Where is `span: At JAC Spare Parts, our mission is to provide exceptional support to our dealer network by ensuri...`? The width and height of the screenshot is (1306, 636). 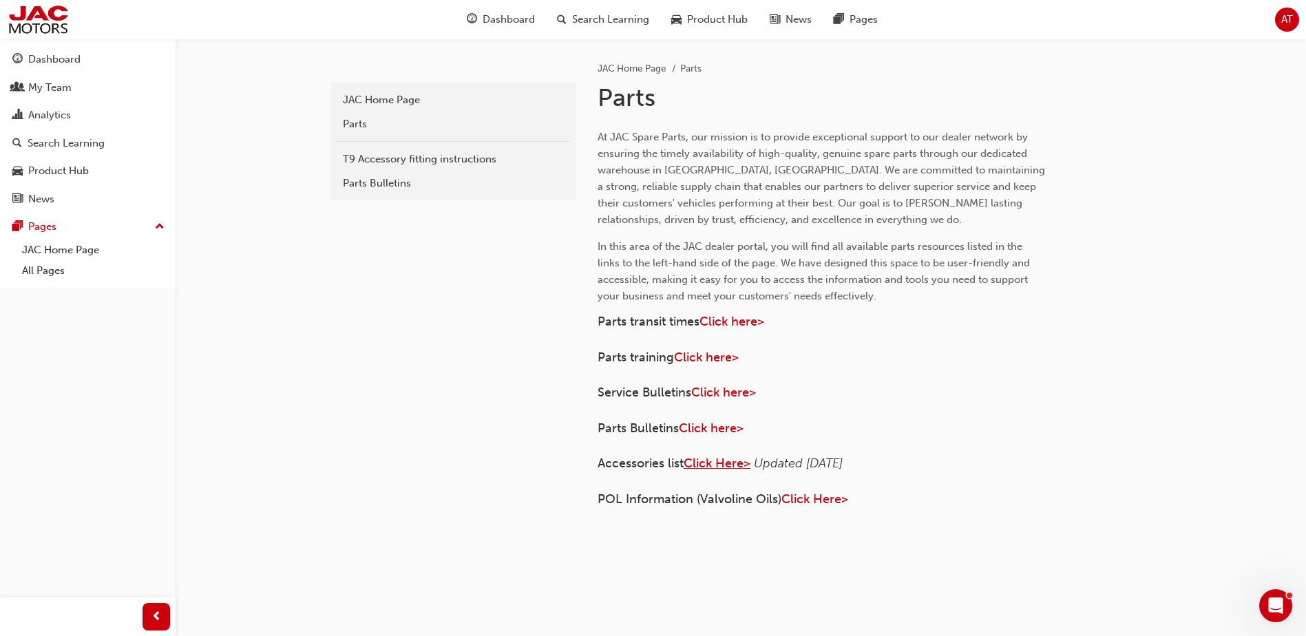
span: At JAC Spare Parts, our mission is to provide exceptional support to our dealer network by ensuri... is located at coordinates (823, 178).